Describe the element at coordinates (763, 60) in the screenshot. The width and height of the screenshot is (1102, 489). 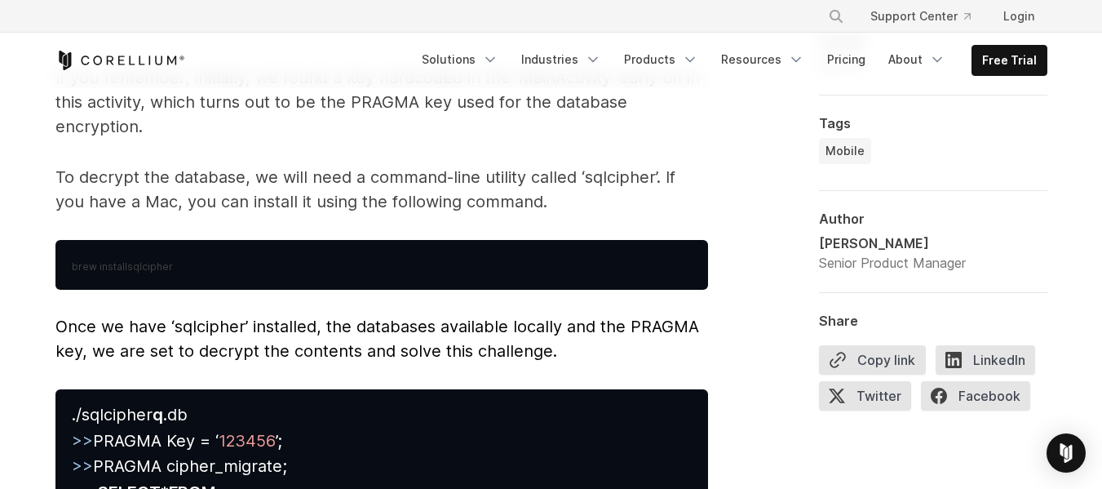
I see `a: Resources` at that location.